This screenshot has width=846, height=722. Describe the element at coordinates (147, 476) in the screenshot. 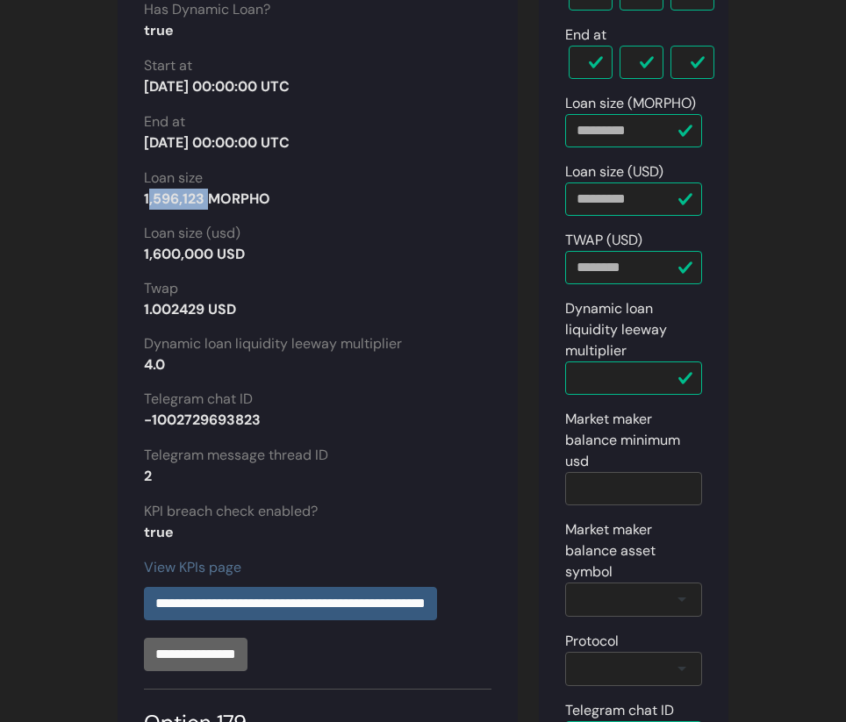

I see `strong: 2` at that location.